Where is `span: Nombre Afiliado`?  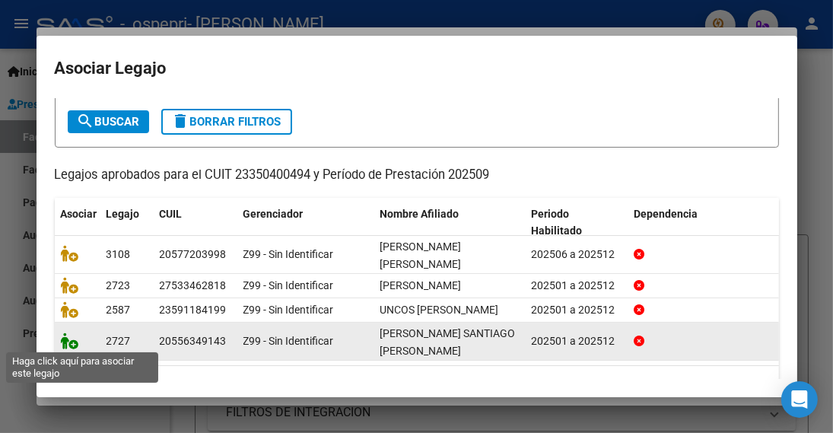
span: Nombre Afiliado is located at coordinates (420, 214).